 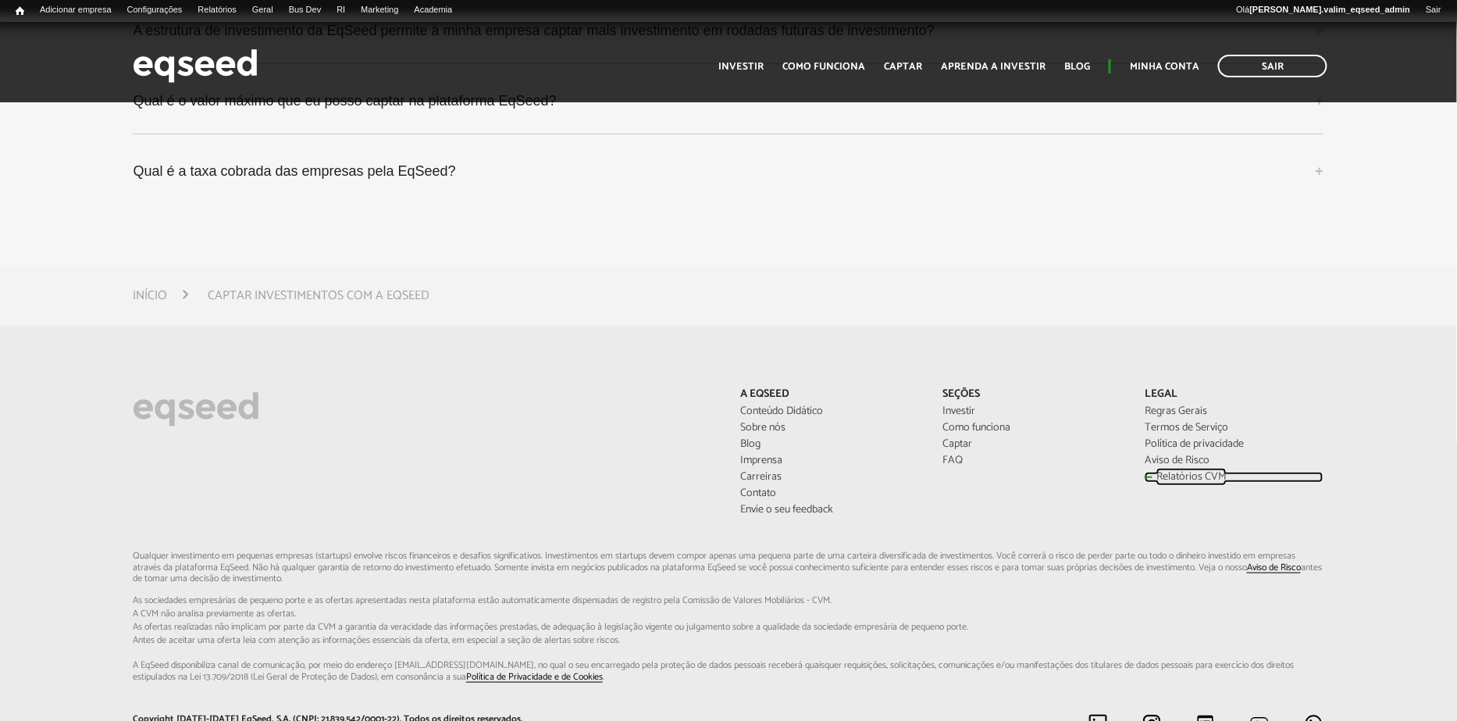 I want to click on a: Sobre nós, so click(x=829, y=428).